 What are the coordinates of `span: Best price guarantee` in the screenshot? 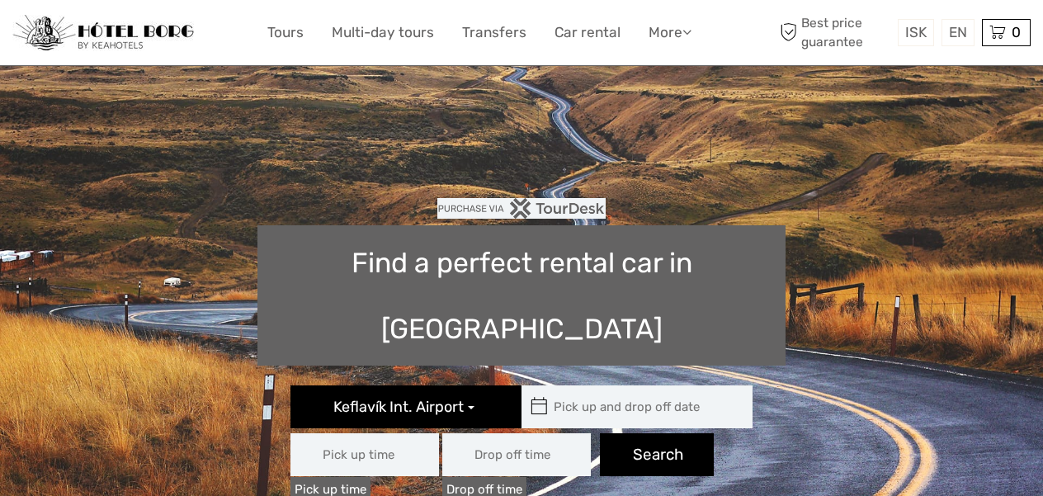 It's located at (835, 32).